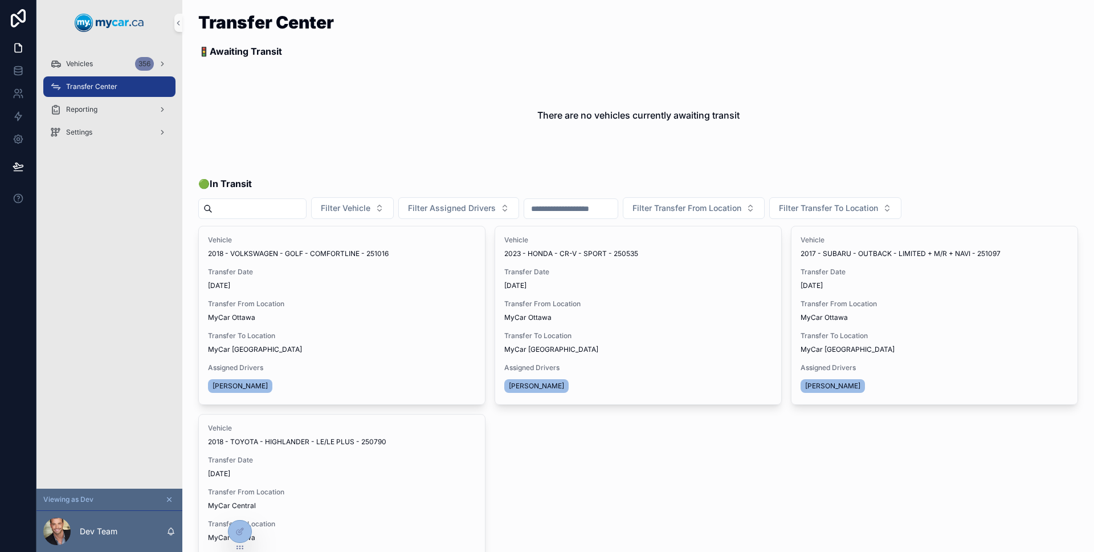 This screenshot has width=1094, height=552. What do you see at coordinates (298, 254) in the screenshot?
I see `span: 2018 - VOLKSWAGEN - GOLF - COMFORTLINE - 251016` at bounding box center [298, 254].